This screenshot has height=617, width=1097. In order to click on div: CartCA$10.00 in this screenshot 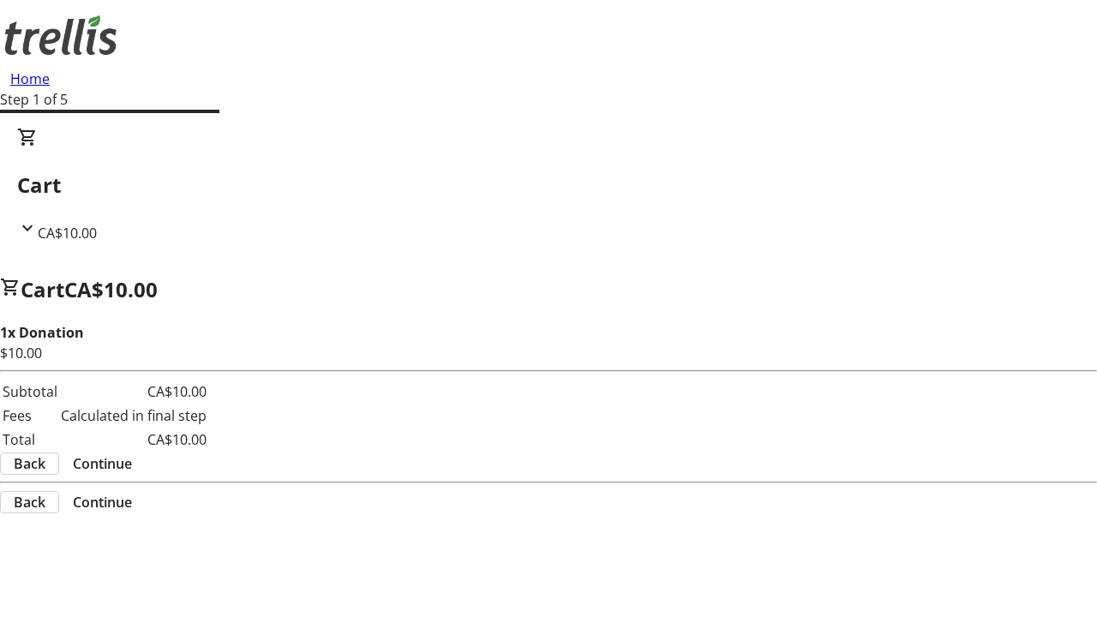, I will do `click(549, 185)`.